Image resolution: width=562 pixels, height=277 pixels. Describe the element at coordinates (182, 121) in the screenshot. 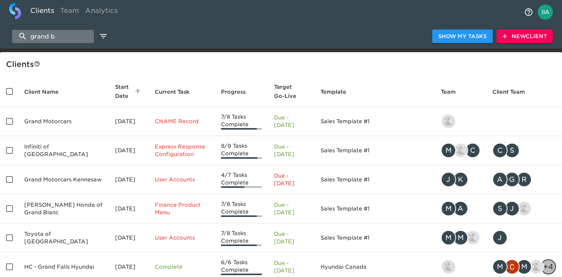

I see `p: CNAME Record` at that location.